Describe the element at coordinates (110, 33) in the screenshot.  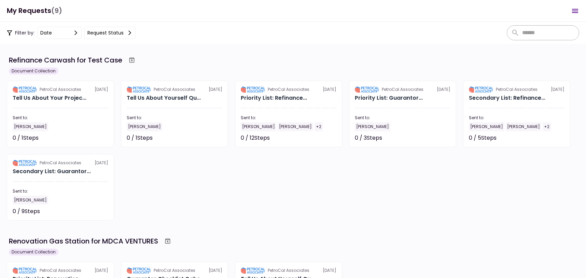
I see `button: Request status` at that location.